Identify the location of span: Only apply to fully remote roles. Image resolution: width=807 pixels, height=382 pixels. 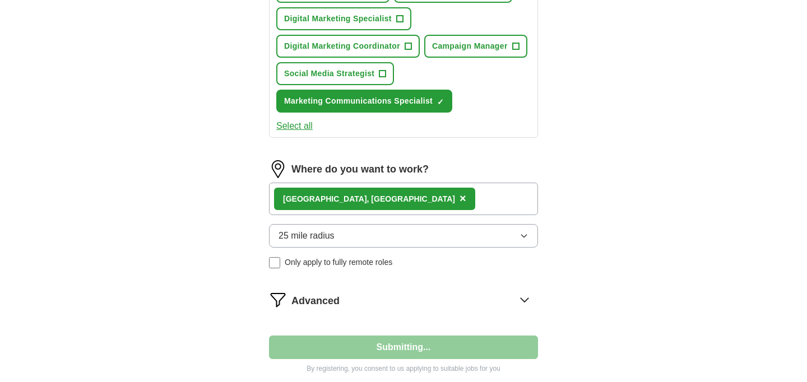
(339, 262).